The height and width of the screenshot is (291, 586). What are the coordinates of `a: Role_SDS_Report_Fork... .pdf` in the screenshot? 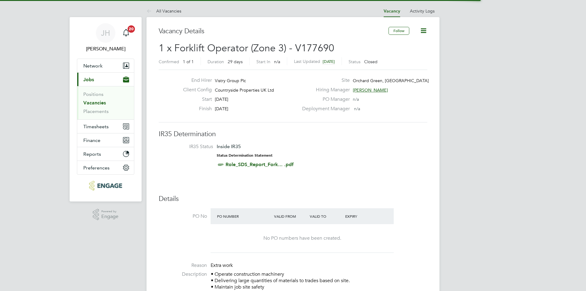 It's located at (260, 164).